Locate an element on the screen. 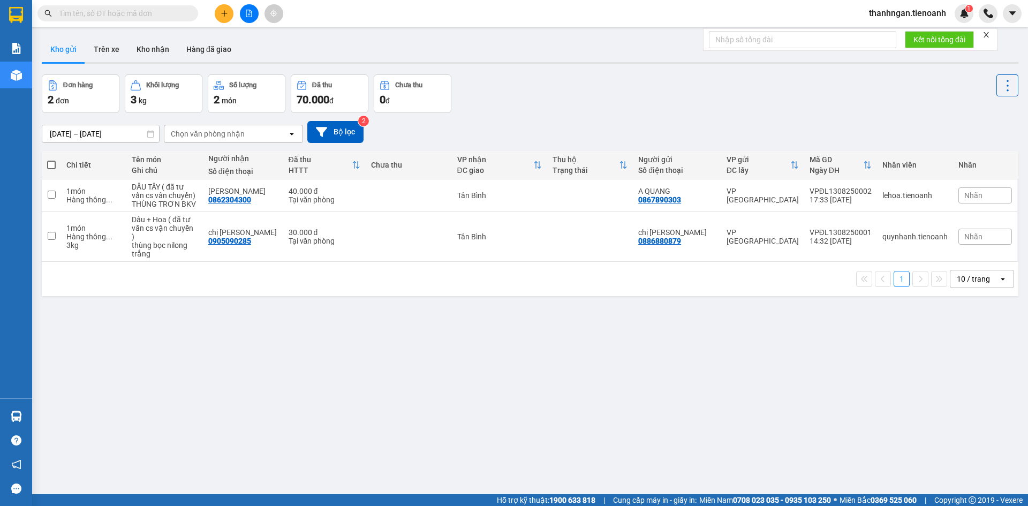  div: 0867890303 is located at coordinates (660, 200).